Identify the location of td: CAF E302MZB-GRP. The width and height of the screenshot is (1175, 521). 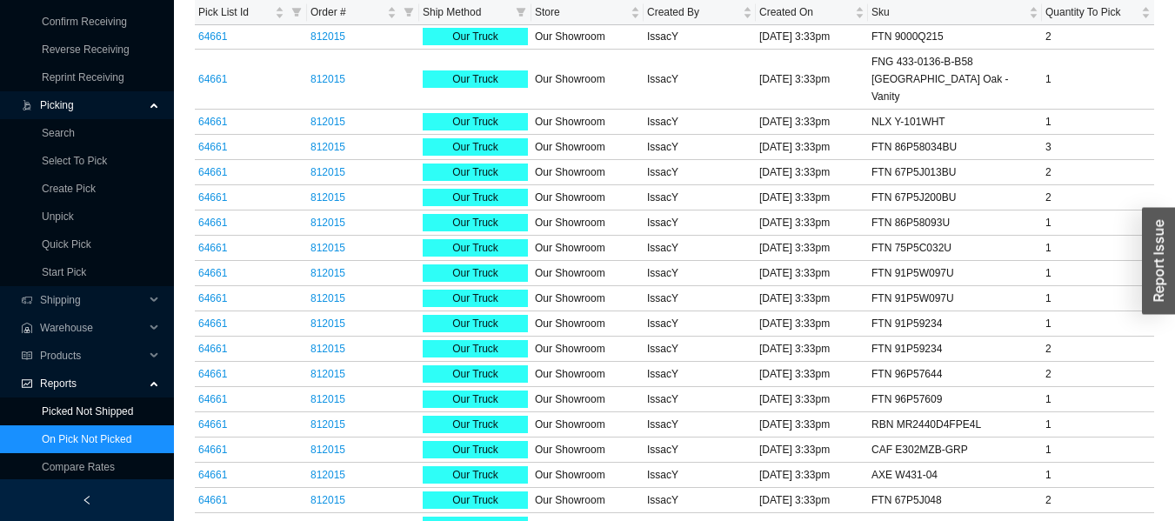
(955, 450).